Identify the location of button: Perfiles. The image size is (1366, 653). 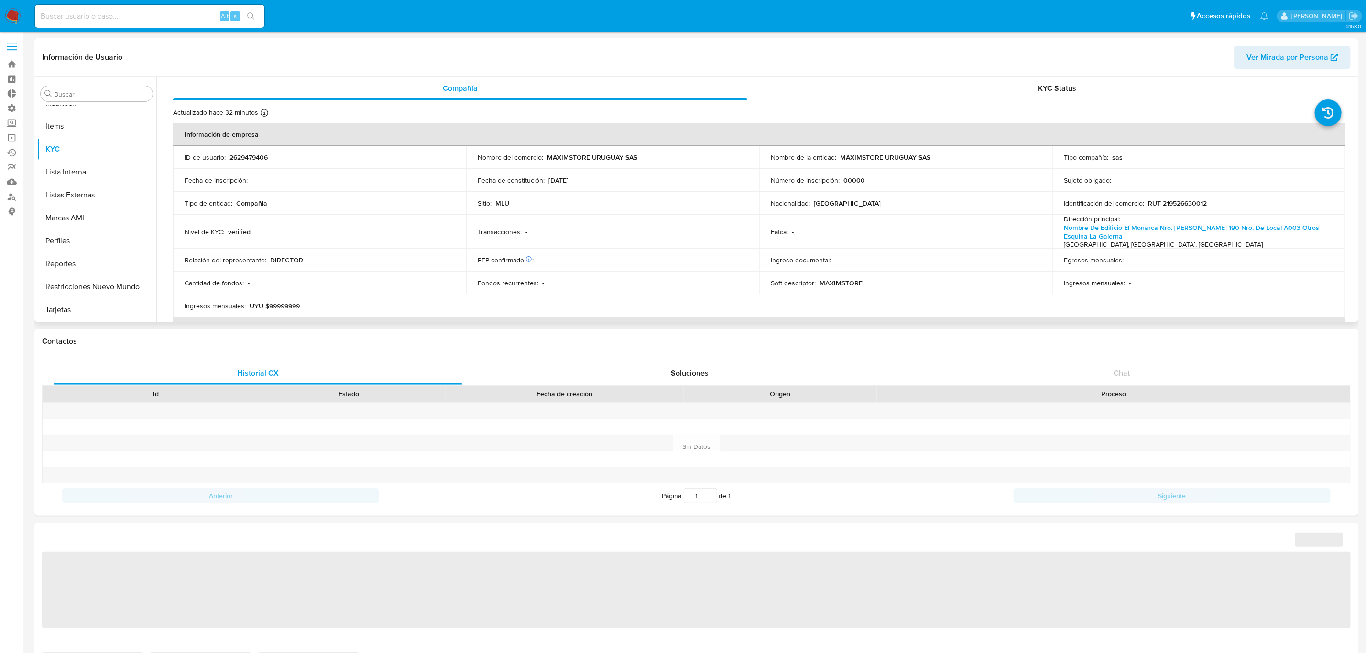
(97, 241).